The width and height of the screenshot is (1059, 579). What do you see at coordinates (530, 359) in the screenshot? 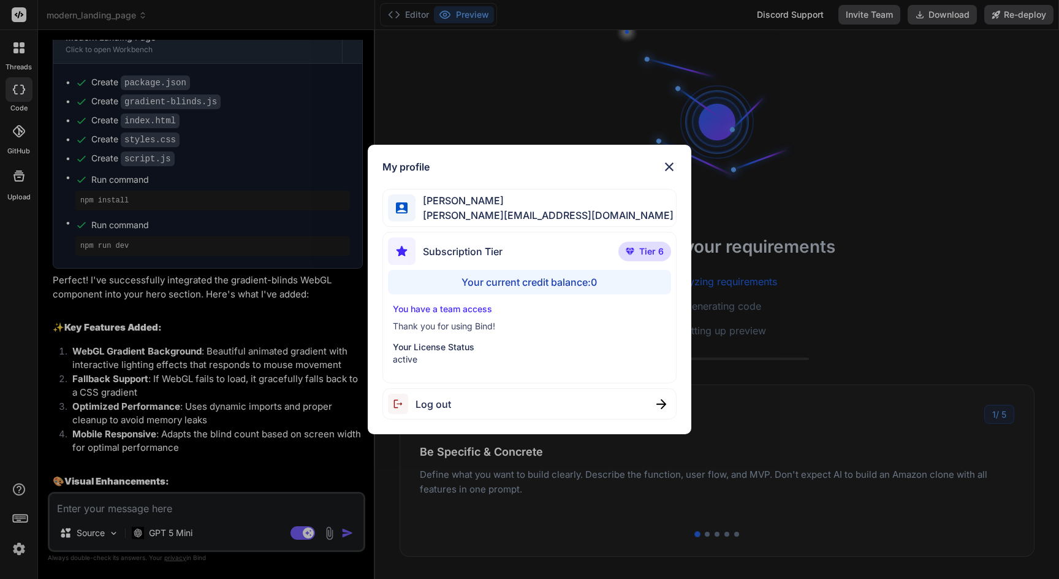
I see `p: active` at bounding box center [530, 359].